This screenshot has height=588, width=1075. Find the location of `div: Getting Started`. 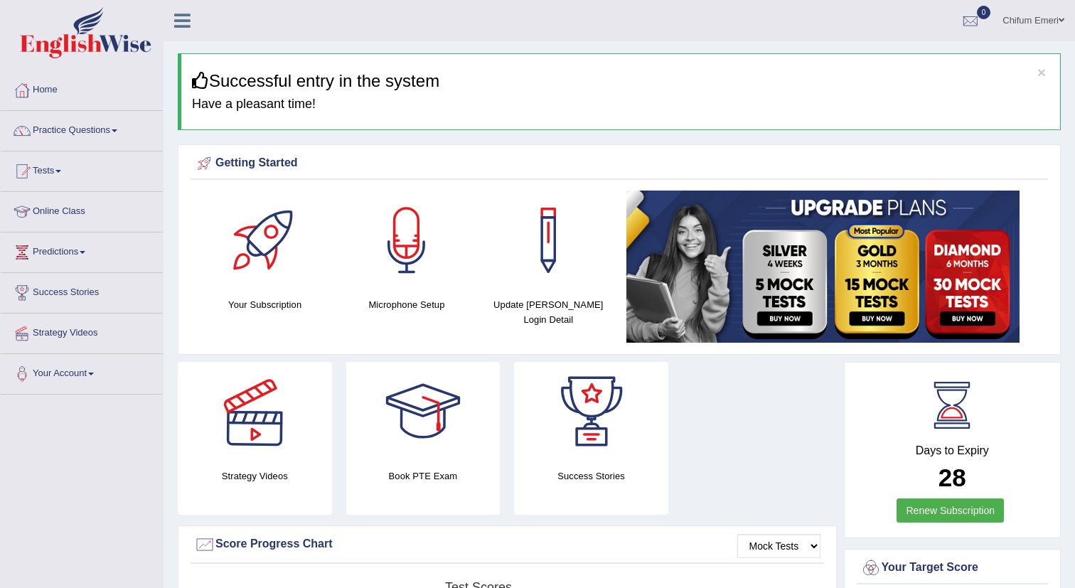

div: Getting Started is located at coordinates (619, 163).